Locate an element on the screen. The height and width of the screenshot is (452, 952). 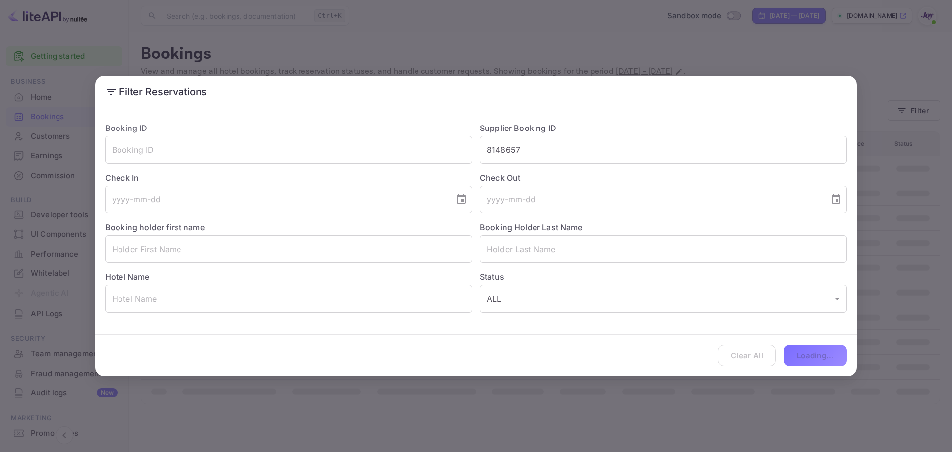
label: Booking Holder Last Name is located at coordinates (531, 227).